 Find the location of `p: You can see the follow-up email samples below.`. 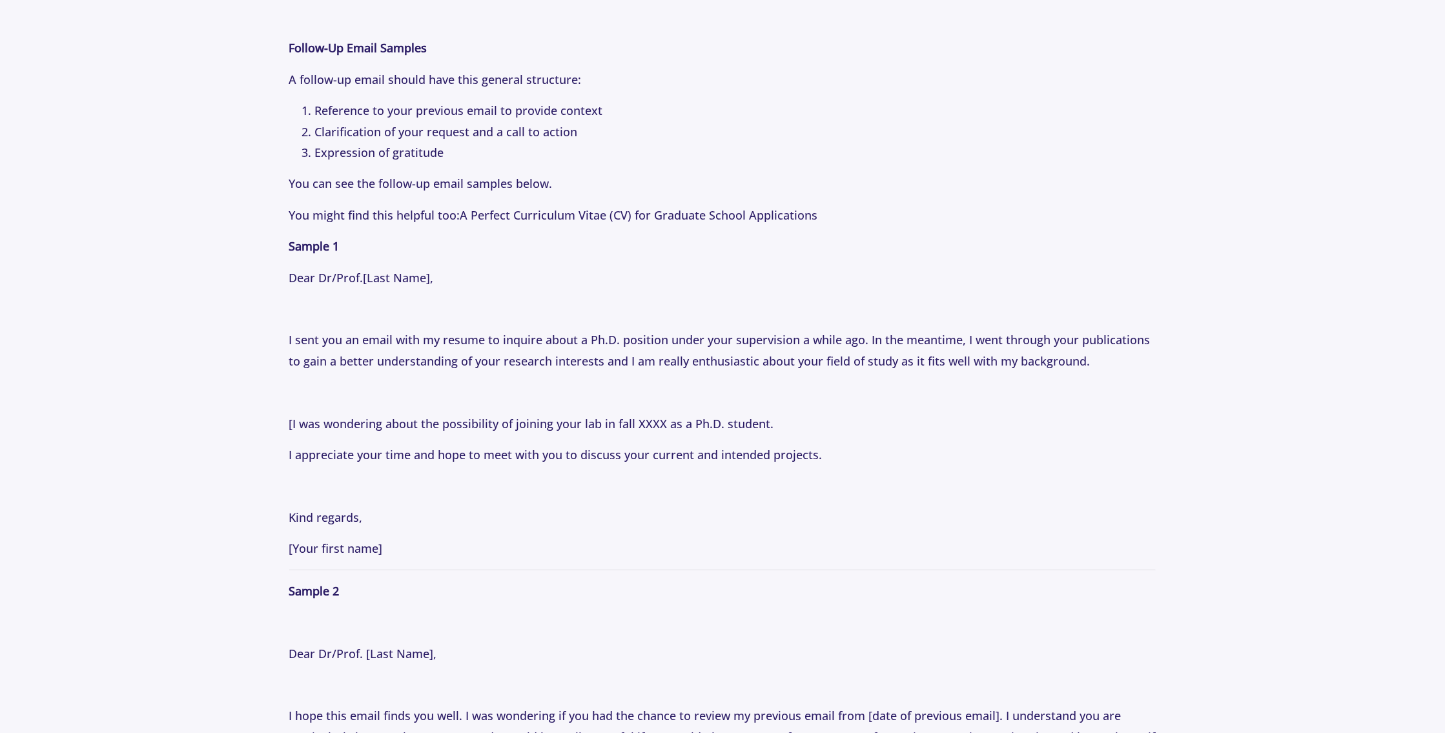

p: You can see the follow-up email samples below. is located at coordinates (722, 183).